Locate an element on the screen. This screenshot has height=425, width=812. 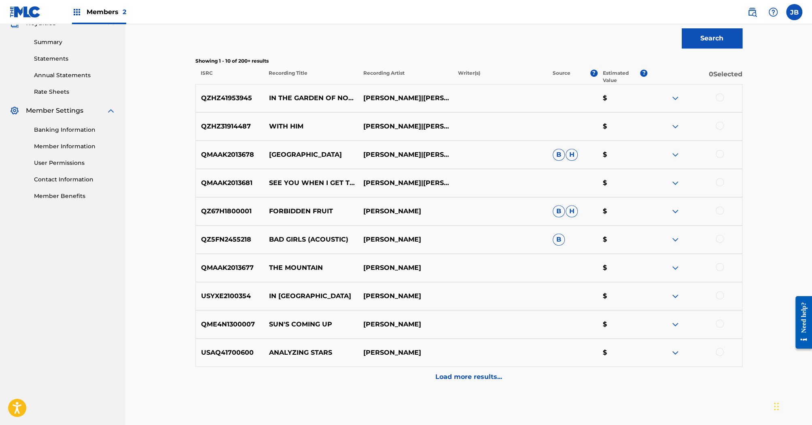
p: Showing 1 - 10 of 200+ results is located at coordinates (469, 61).